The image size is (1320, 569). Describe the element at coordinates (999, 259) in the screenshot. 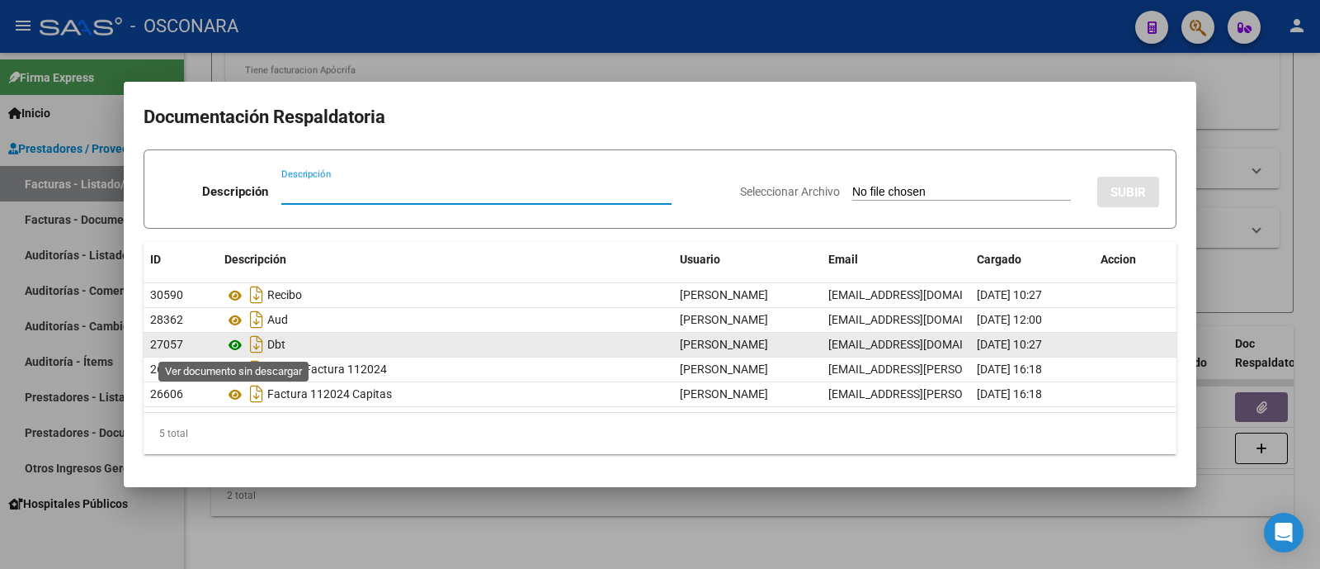

I see `span: Cargado` at that location.